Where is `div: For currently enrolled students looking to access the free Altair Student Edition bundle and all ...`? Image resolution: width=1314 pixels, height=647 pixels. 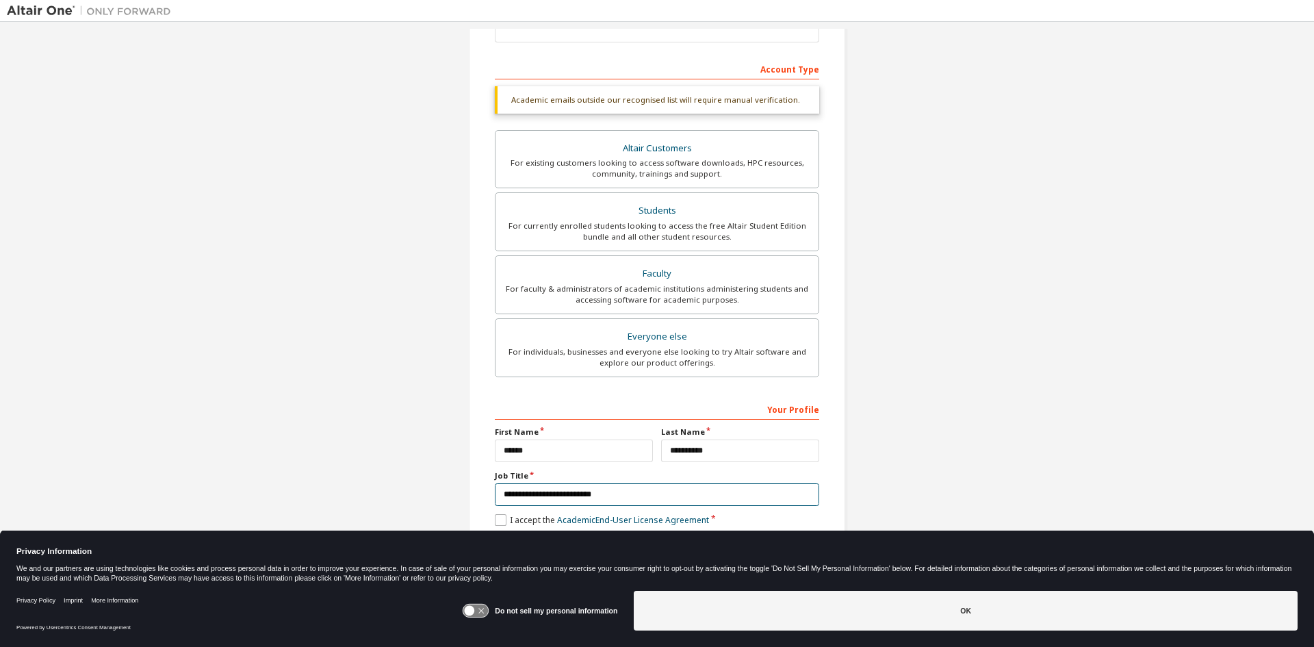
div: For currently enrolled students looking to access the free Altair Student Edition bundle and all ... is located at coordinates (657, 231).